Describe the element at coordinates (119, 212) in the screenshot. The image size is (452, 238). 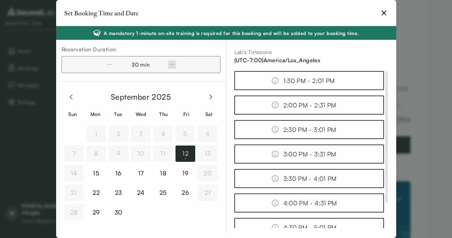
I see `button: 30` at that location.